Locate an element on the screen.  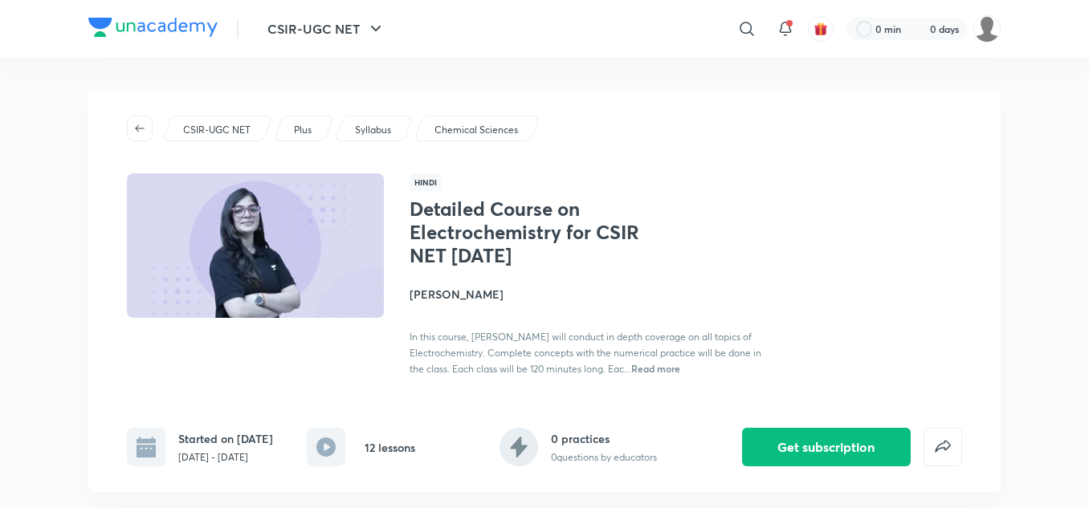
a: Company Logo is located at coordinates (153, 29).